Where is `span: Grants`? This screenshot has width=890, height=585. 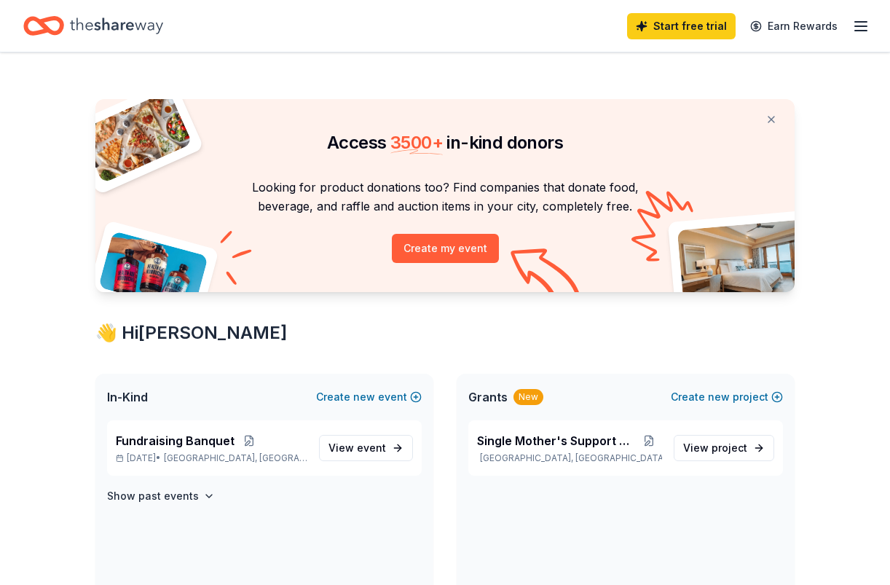 span: Grants is located at coordinates (488, 397).